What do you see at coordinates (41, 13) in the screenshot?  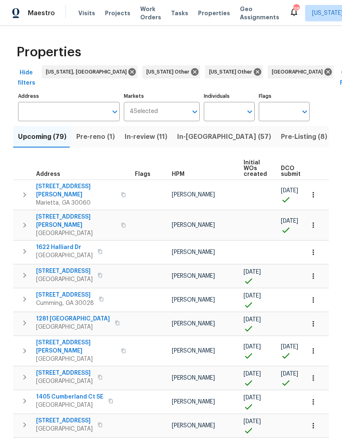 I see `span: Maestro` at bounding box center [41, 13].